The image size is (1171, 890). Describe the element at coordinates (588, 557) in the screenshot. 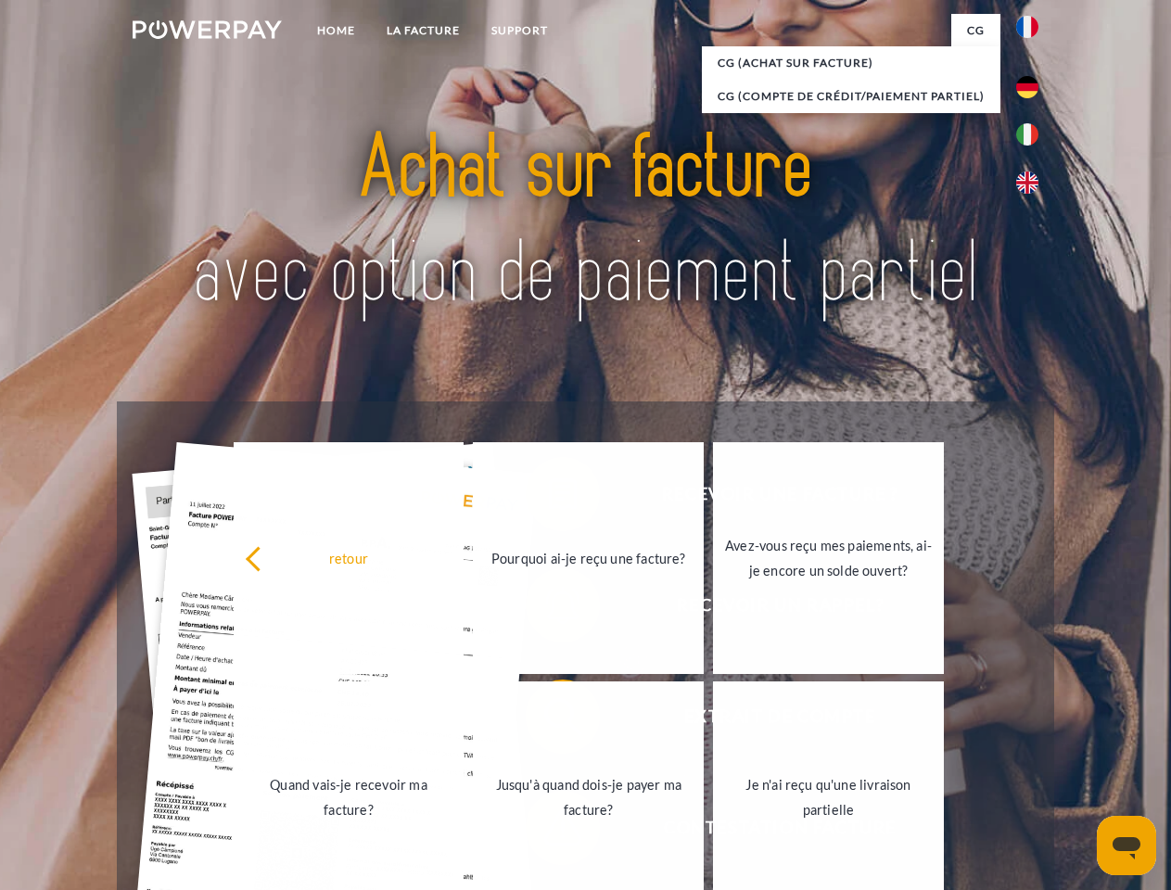

I see `div: Pourquoi ai-je reçu une facture?` at that location.